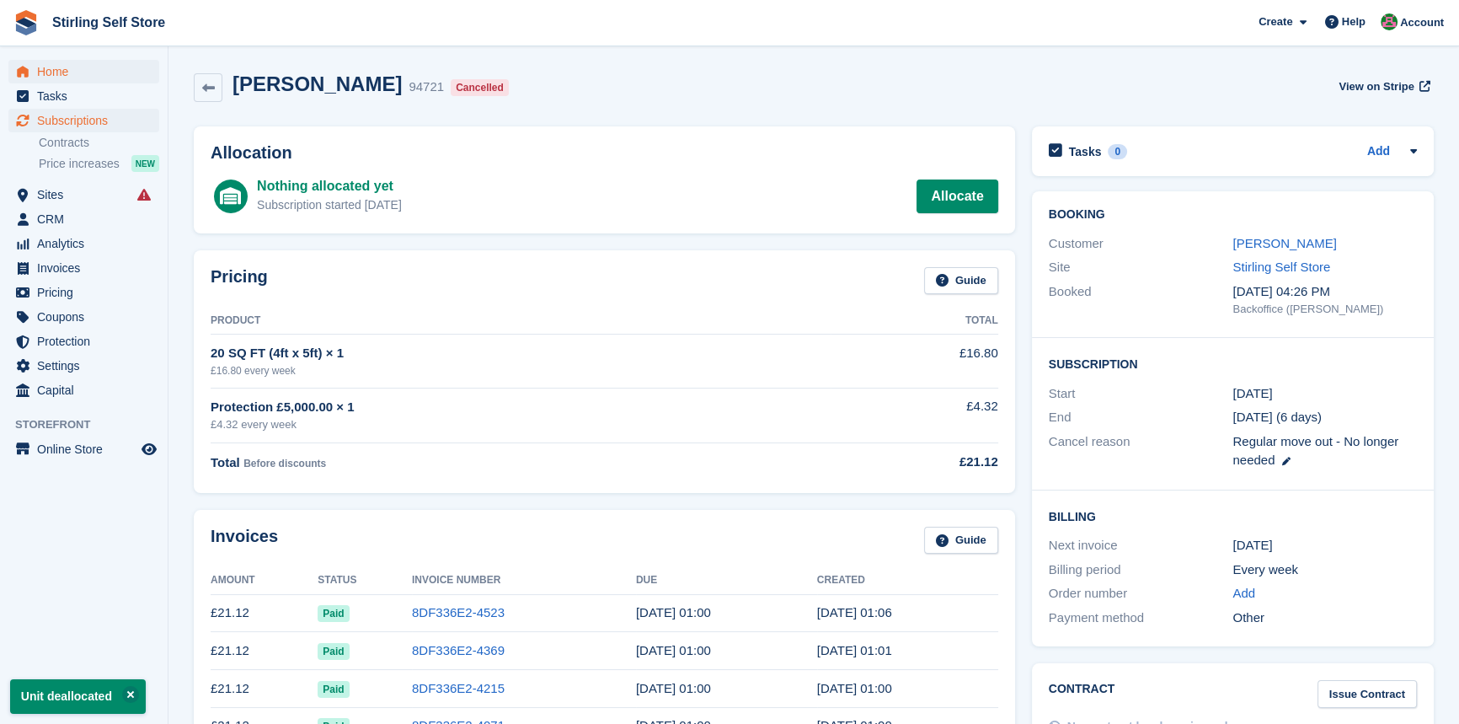 The image size is (1459, 724). Describe the element at coordinates (244, 540) in the screenshot. I see `h2: Invoices` at that location.